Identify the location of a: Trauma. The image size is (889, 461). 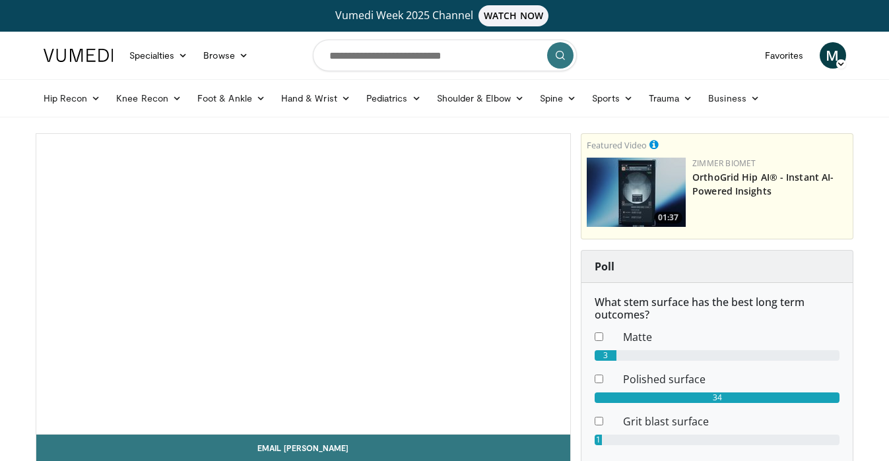
(671, 98).